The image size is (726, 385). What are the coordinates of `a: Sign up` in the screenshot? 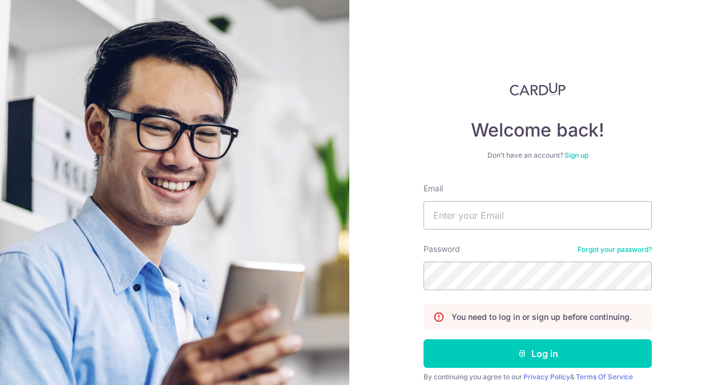 It's located at (577, 155).